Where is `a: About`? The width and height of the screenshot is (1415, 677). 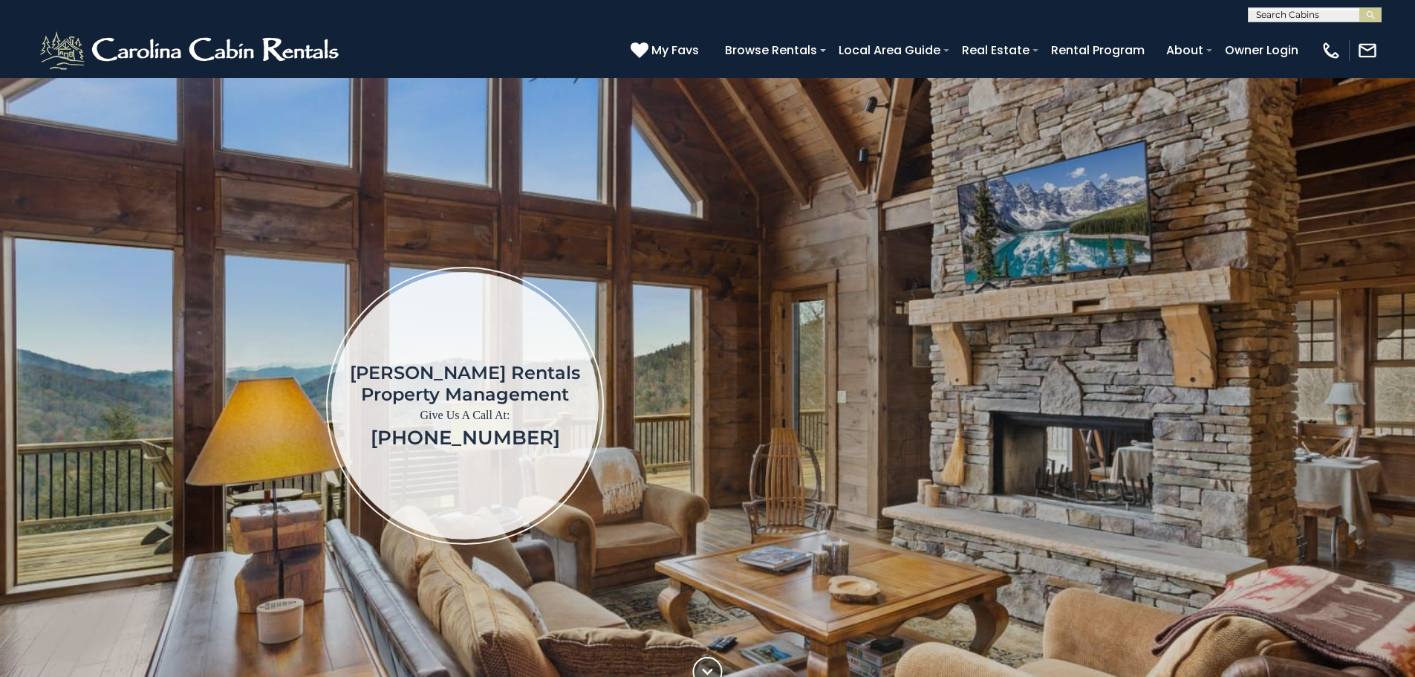 a: About is located at coordinates (1185, 50).